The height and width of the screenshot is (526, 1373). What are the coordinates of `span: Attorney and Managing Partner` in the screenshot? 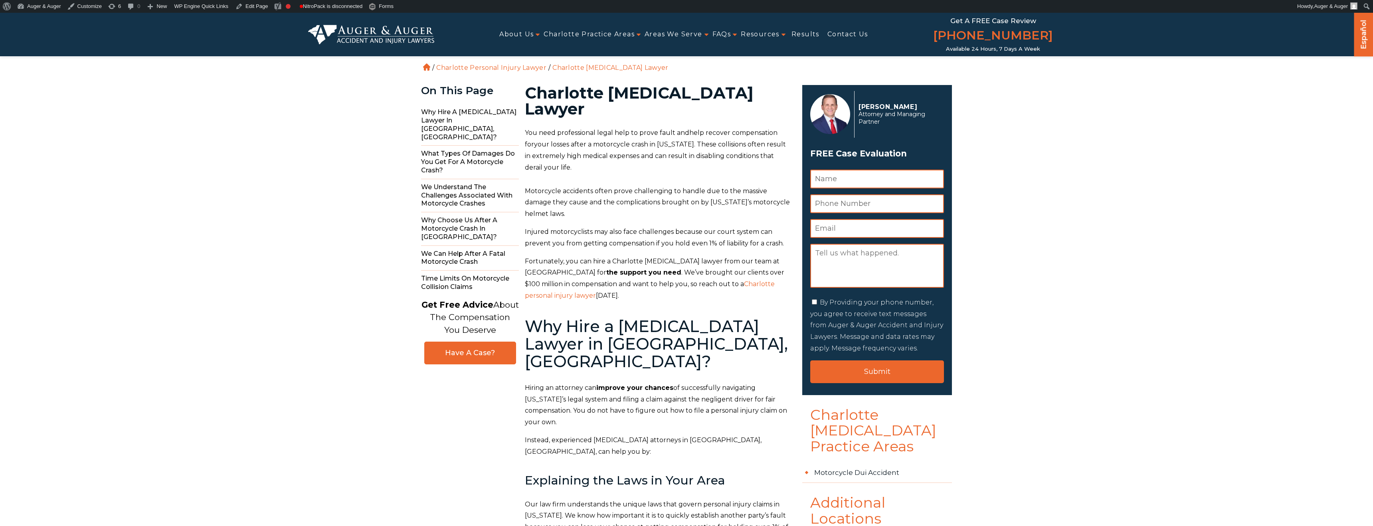 It's located at (899, 118).